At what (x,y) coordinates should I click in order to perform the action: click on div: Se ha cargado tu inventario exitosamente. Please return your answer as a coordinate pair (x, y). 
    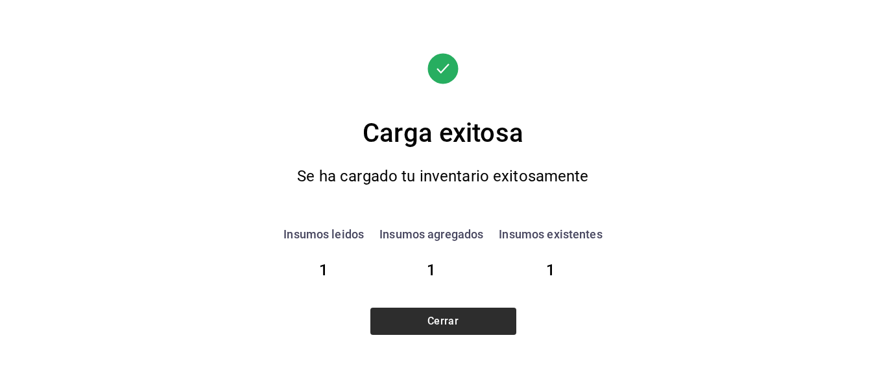
    Looking at the image, I should click on (443, 176).